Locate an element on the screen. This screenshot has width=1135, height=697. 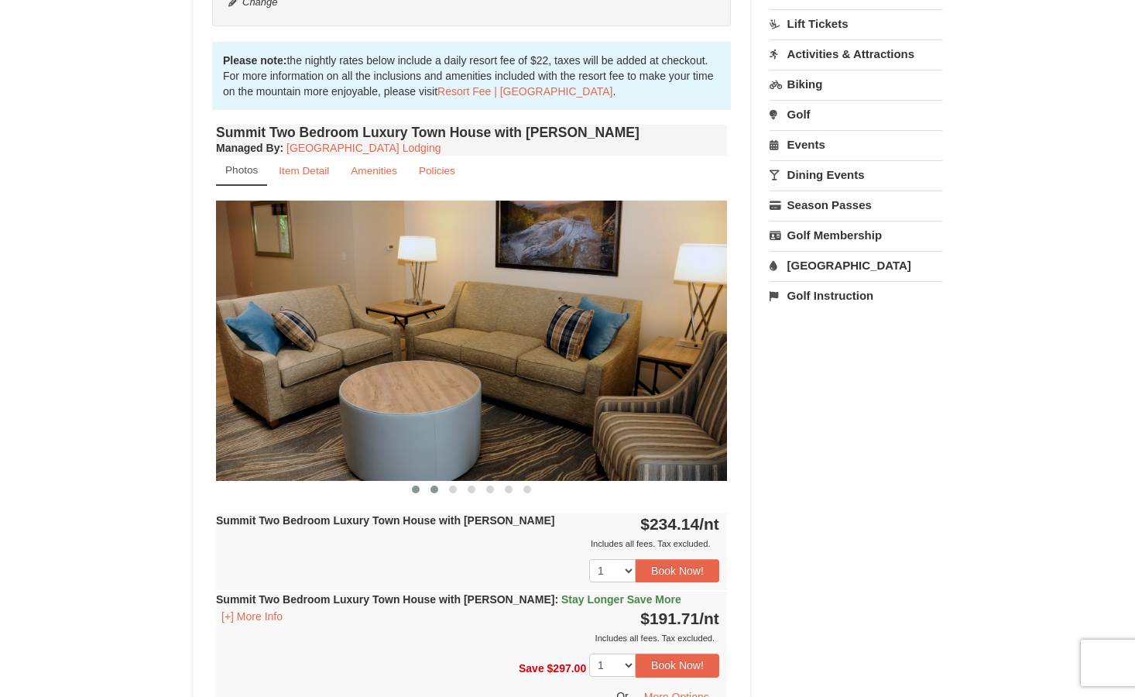
a: Amenities is located at coordinates (374, 170).